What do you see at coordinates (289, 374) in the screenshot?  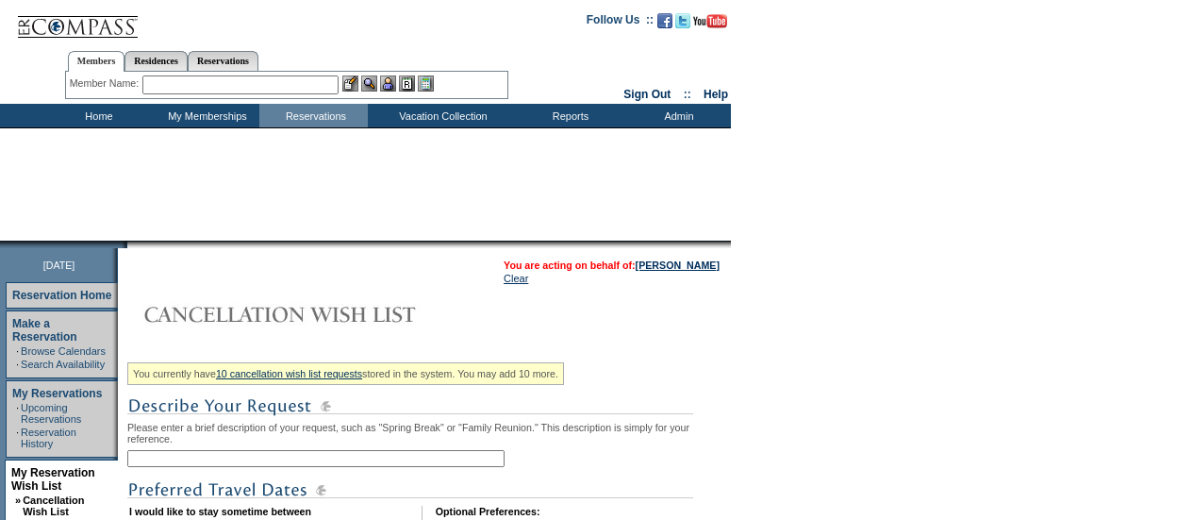 I see `a: 10 cancellation wish list requests` at bounding box center [289, 374].